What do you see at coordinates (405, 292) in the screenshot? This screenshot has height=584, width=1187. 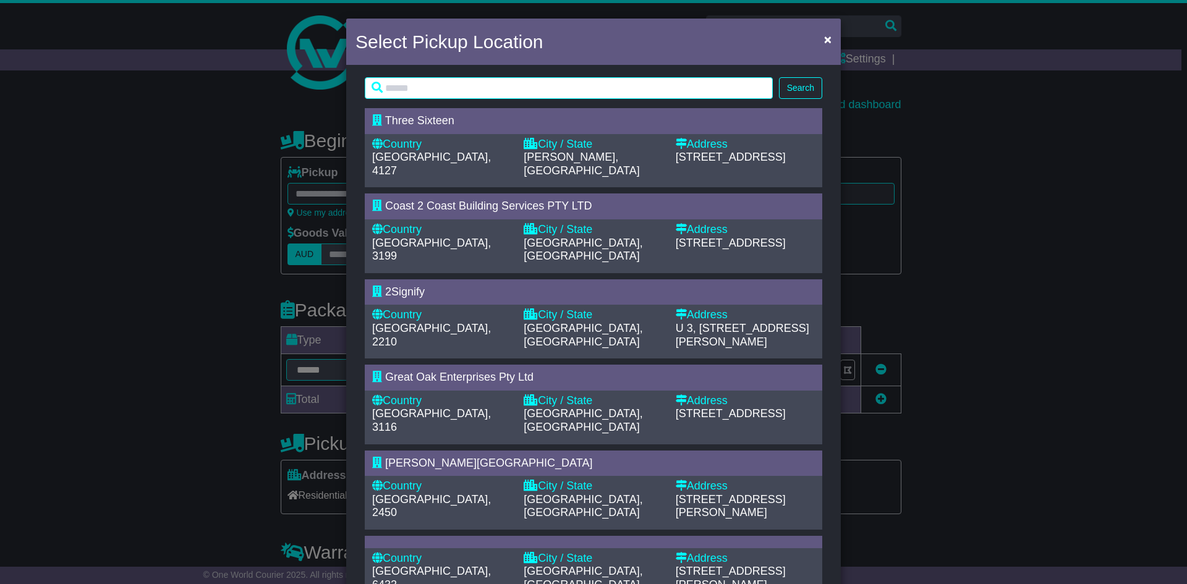 I see `span: 2Signify` at bounding box center [405, 292].